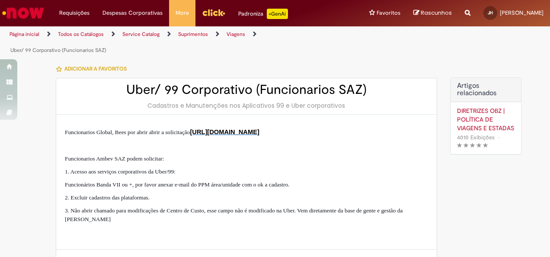  What do you see at coordinates (247, 90) in the screenshot?
I see `h2: Uber/ 99 Corporativo (Funcionarios SAZ)` at bounding box center [247, 90].